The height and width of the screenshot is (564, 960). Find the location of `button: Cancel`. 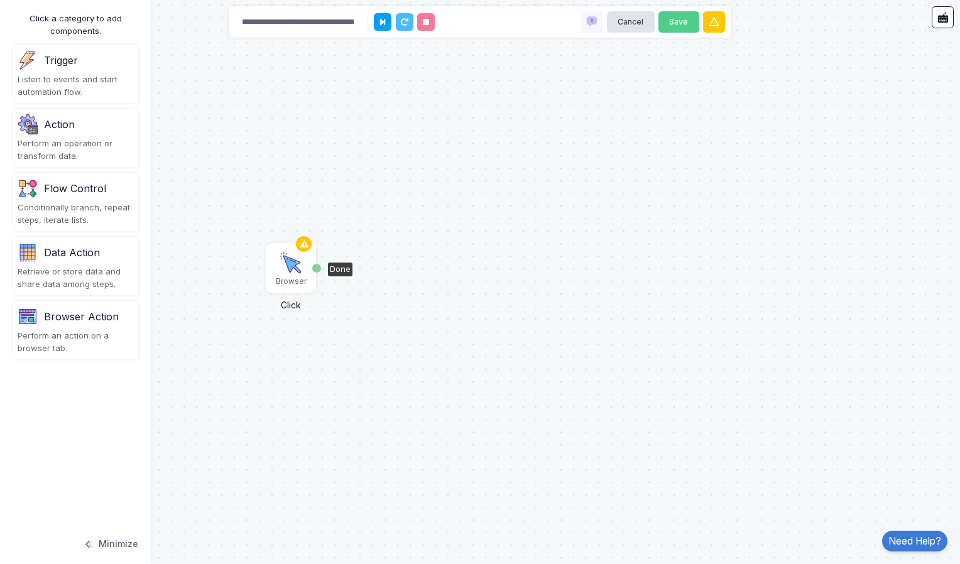

button: Cancel is located at coordinates (631, 22).